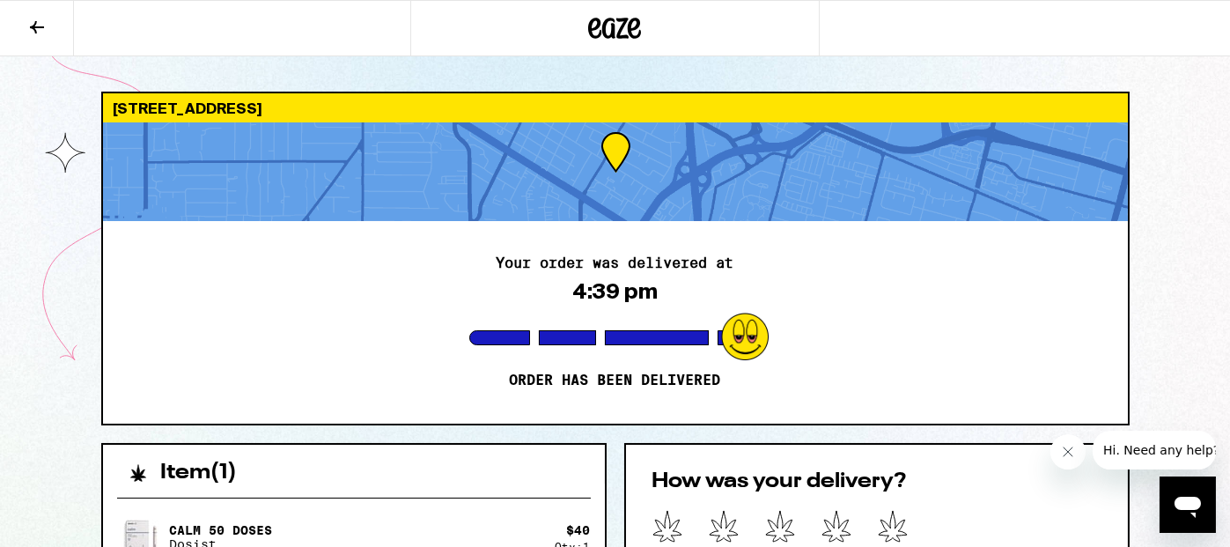 The image size is (1230, 547). What do you see at coordinates (615, 263) in the screenshot?
I see `h2: Your order was delivered at` at bounding box center [615, 263].